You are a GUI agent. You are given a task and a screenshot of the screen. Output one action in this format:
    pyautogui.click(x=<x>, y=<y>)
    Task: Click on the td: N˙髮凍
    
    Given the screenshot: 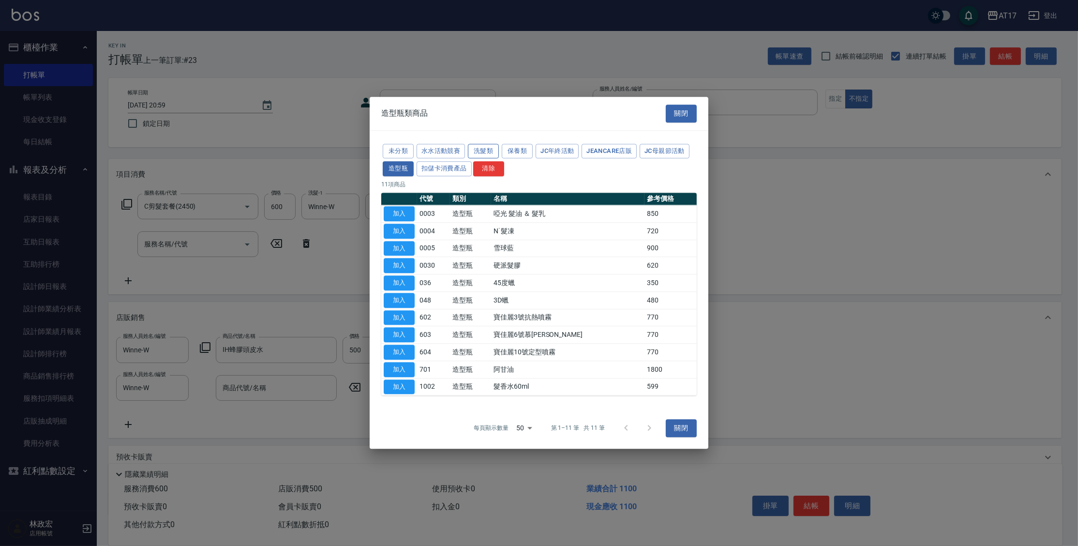 What is the action you would take?
    pyautogui.click(x=568, y=231)
    